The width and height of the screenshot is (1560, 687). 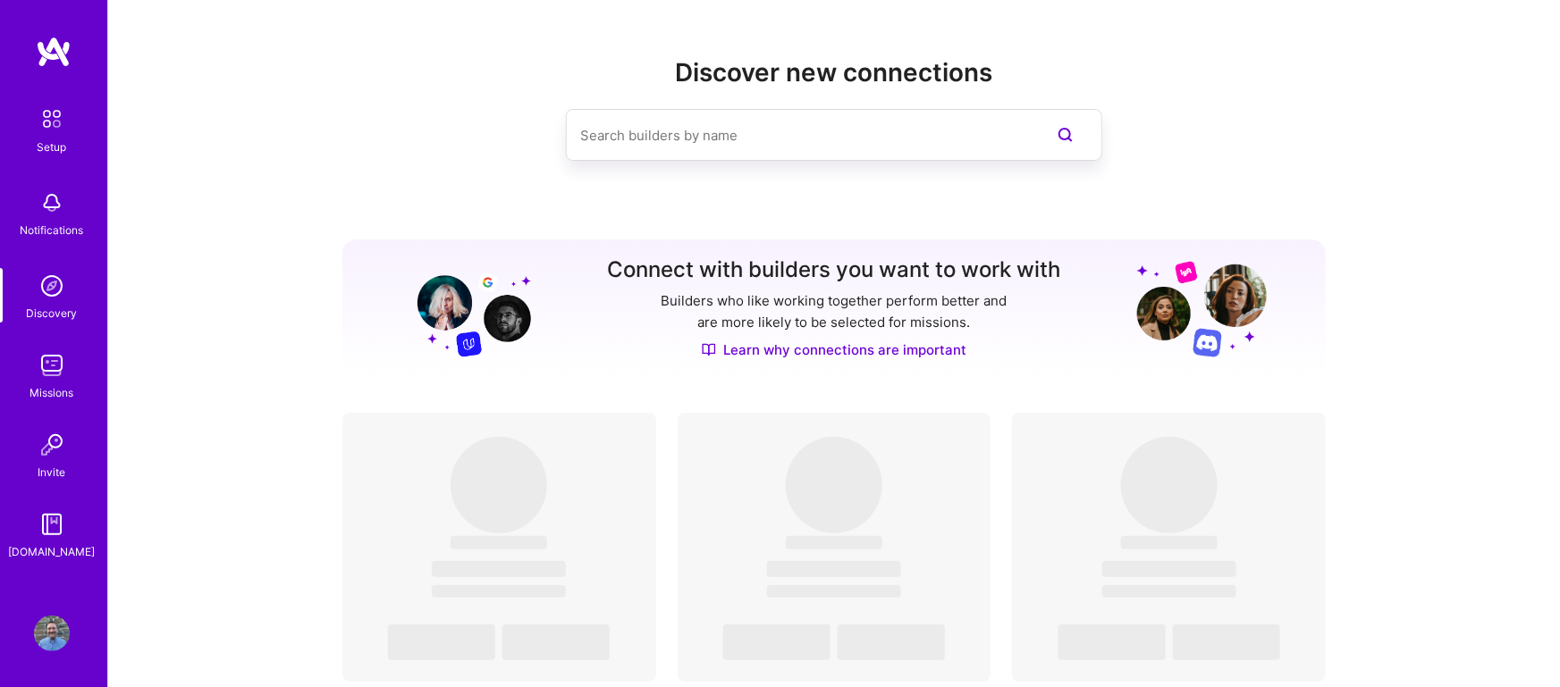 What do you see at coordinates (52, 392) in the screenshot?
I see `div: Missions` at bounding box center [52, 392].